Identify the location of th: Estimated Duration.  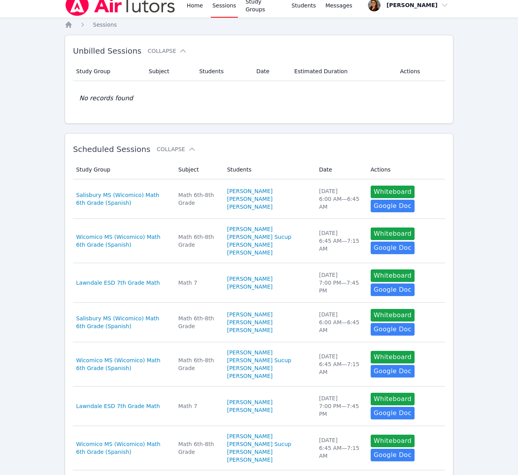
(342, 71).